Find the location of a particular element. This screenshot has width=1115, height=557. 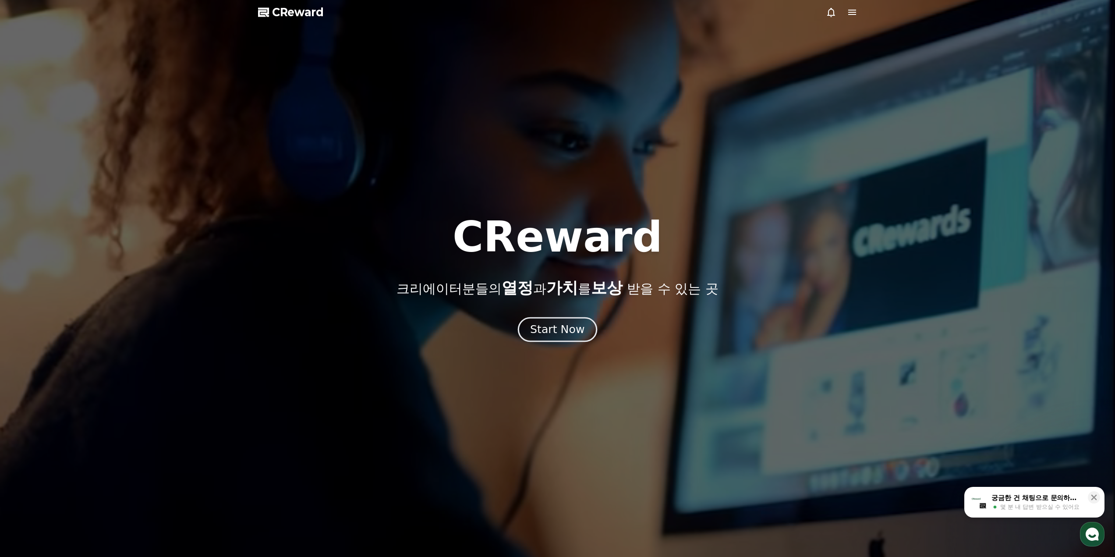

button: Start Now is located at coordinates (557, 329).